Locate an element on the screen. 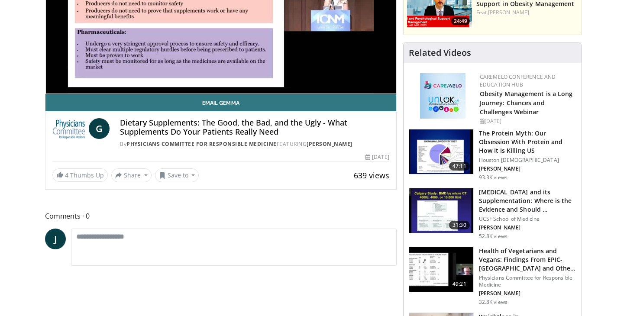 This screenshot has width=627, height=316. h4: Dietary Supplements: The Good, the Bad, and the Ugly - What Supplements Do Your Patients Really Need is located at coordinates (254, 127).